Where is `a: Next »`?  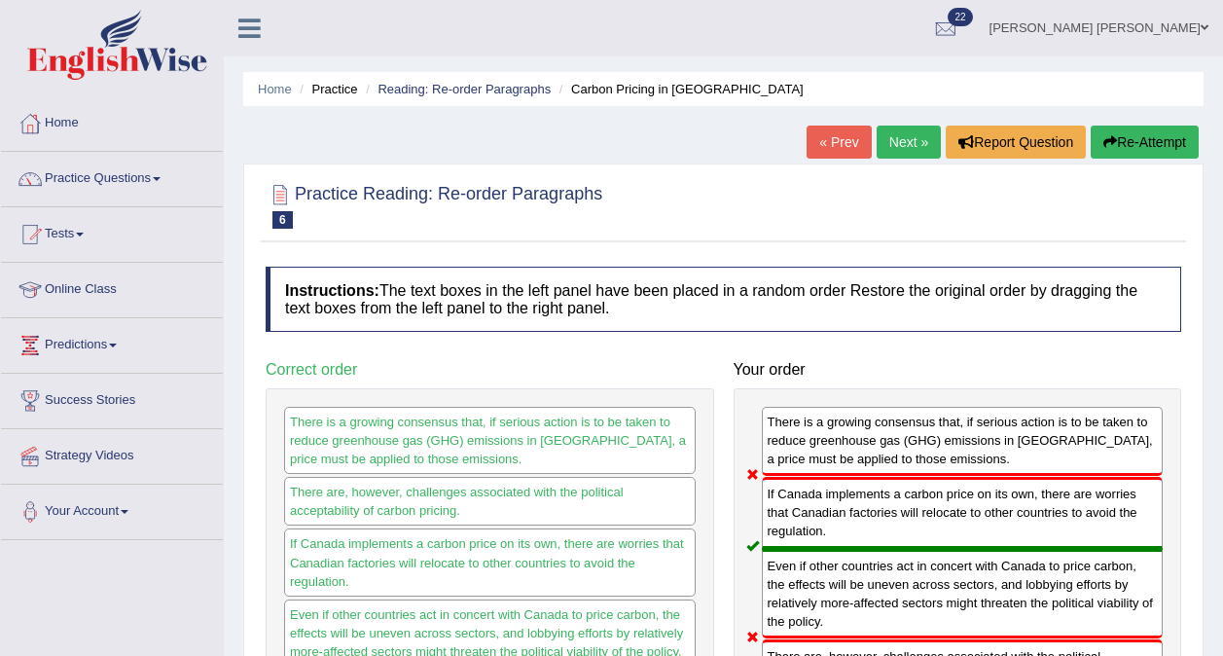 a: Next » is located at coordinates (909, 142).